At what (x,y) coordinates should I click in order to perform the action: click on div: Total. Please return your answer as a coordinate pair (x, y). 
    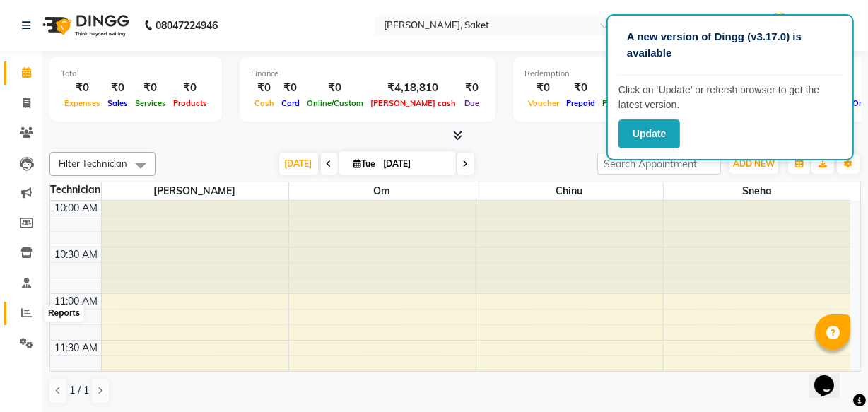
    Looking at the image, I should click on (136, 74).